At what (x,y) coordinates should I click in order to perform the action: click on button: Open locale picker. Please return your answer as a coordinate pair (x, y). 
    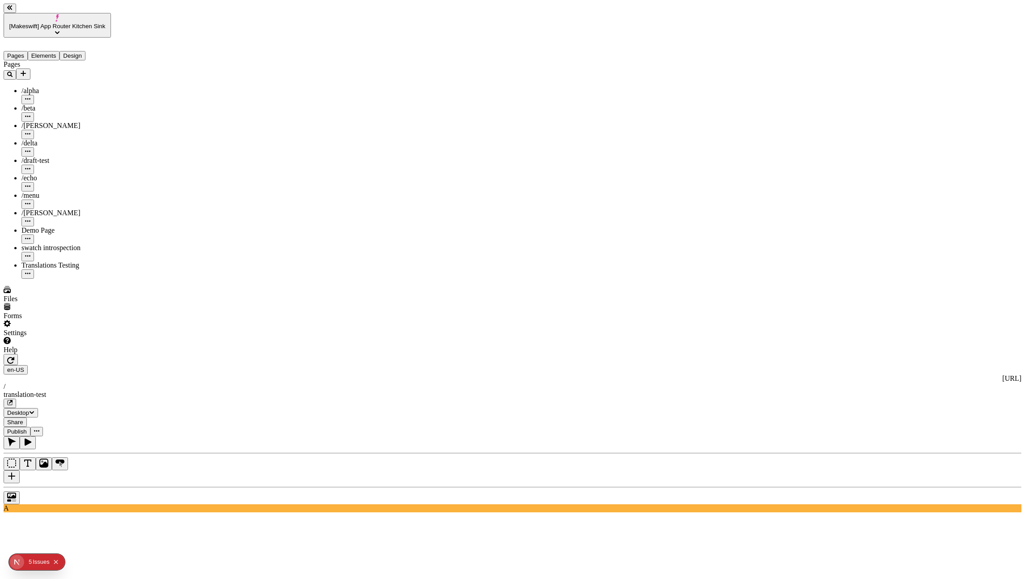
    Looking at the image, I should click on (16, 370).